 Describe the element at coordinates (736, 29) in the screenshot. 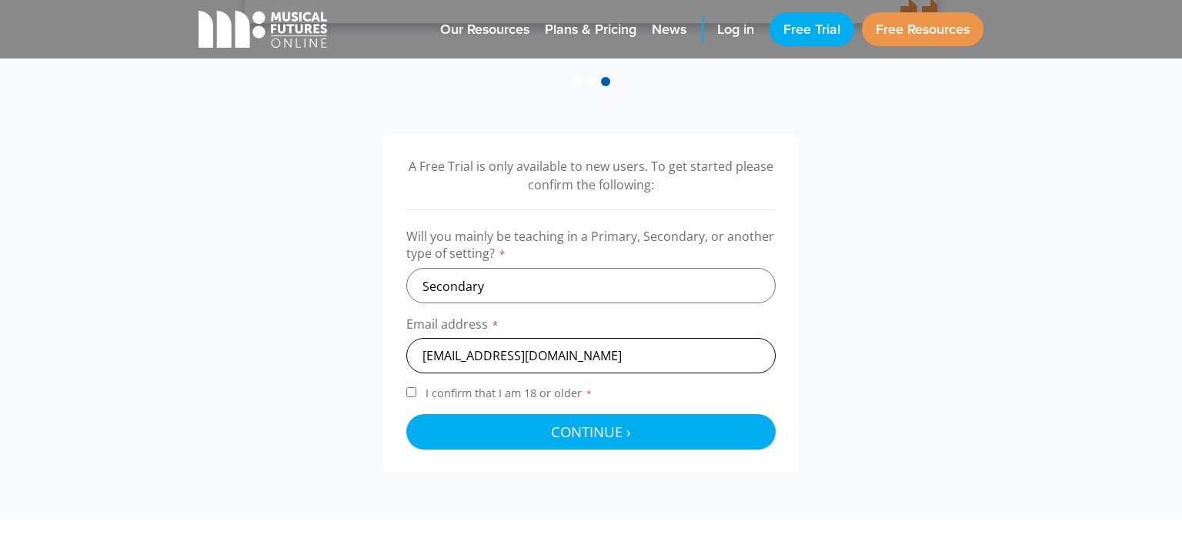

I see `span: Log in` at that location.